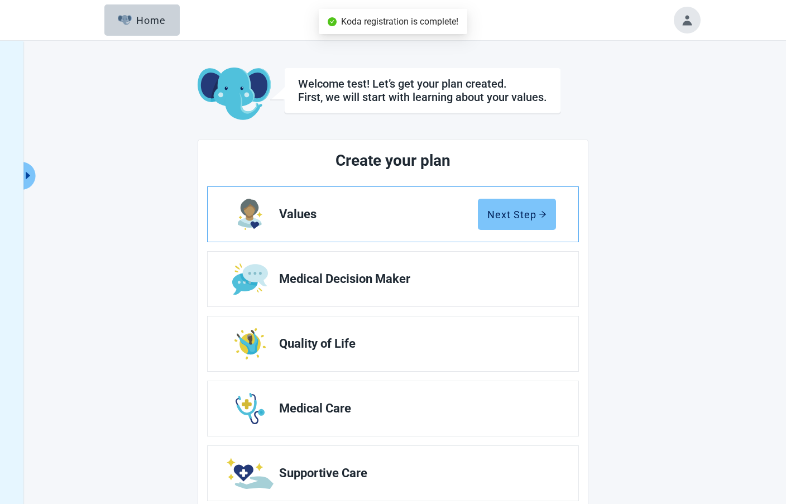 This screenshot has height=504, width=786. I want to click on button: ElephantHome, so click(142, 20).